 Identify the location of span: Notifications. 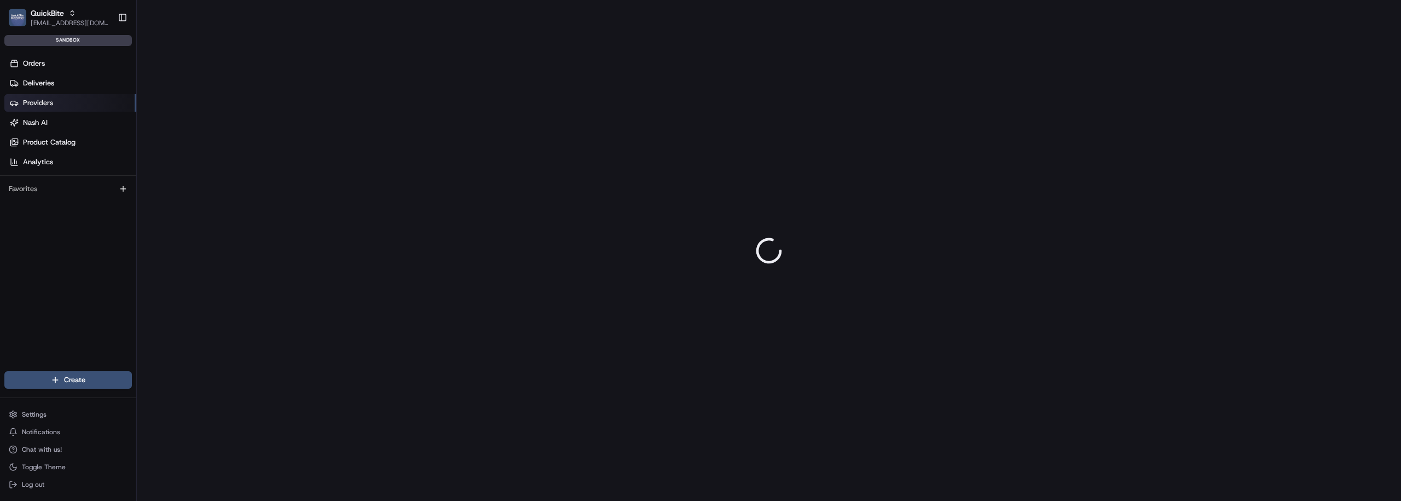
(41, 432).